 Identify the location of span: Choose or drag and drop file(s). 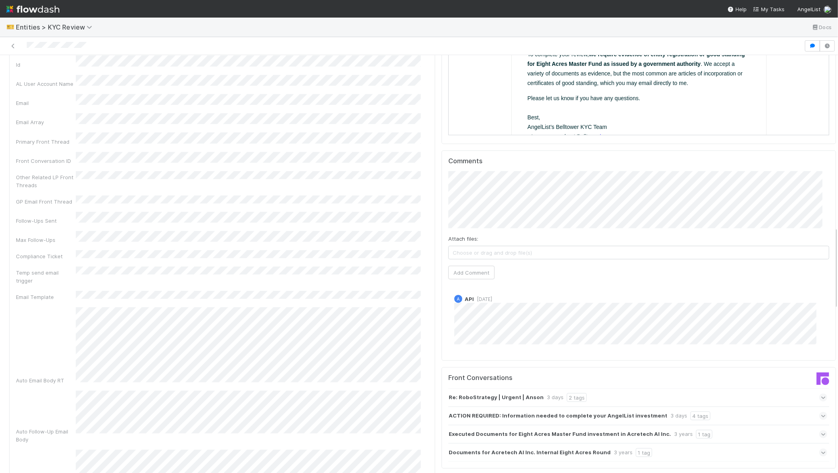
(639, 253).